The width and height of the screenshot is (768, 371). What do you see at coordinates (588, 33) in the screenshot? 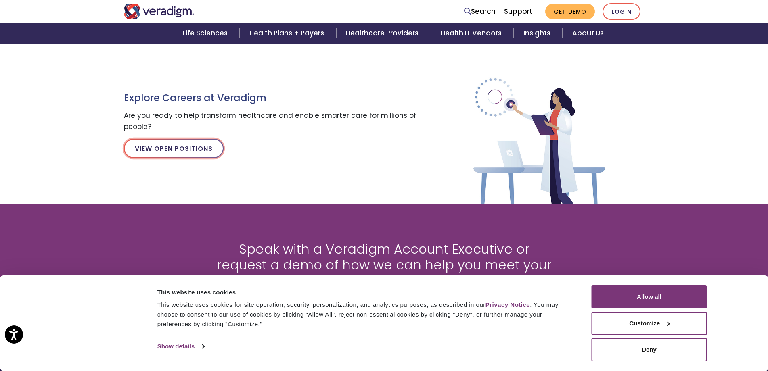
I see `a: About Us` at bounding box center [588, 33].